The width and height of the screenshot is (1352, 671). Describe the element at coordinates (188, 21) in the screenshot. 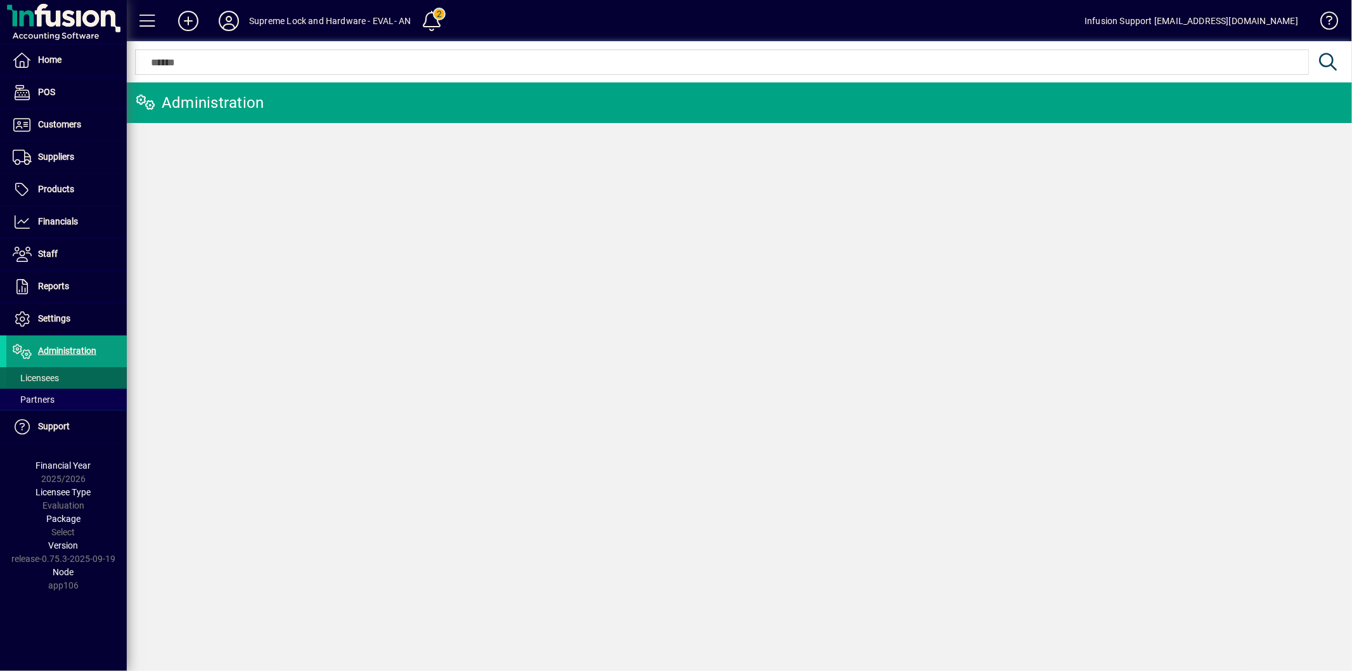

I see `button: Add` at that location.